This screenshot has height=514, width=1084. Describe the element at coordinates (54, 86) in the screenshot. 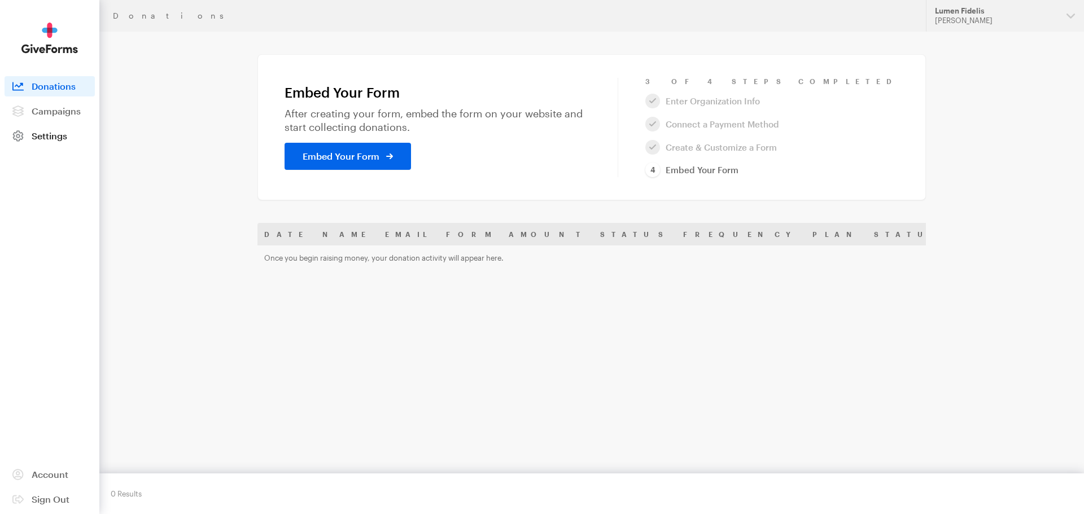

I see `span: Donations` at that location.